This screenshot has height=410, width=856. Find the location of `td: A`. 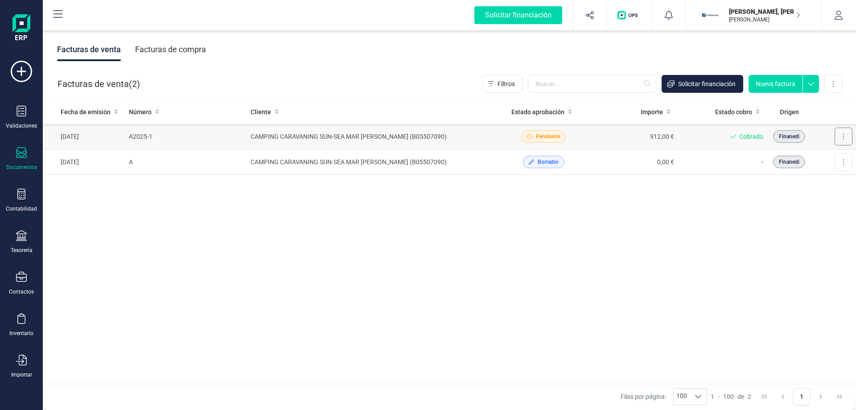

td: A is located at coordinates (186, 162).